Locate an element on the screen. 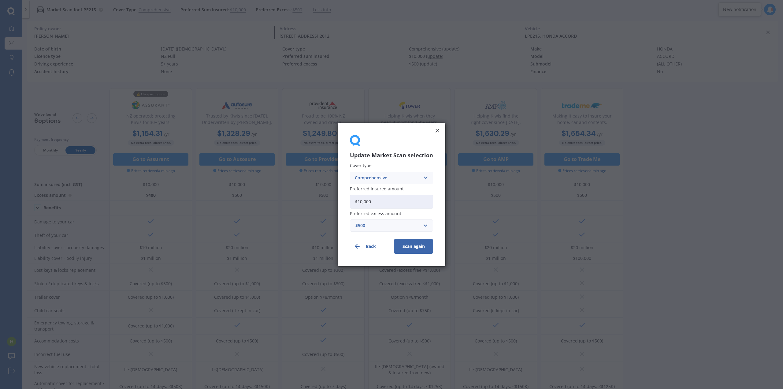 This screenshot has height=389, width=783. button: Scan again is located at coordinates (413, 246).